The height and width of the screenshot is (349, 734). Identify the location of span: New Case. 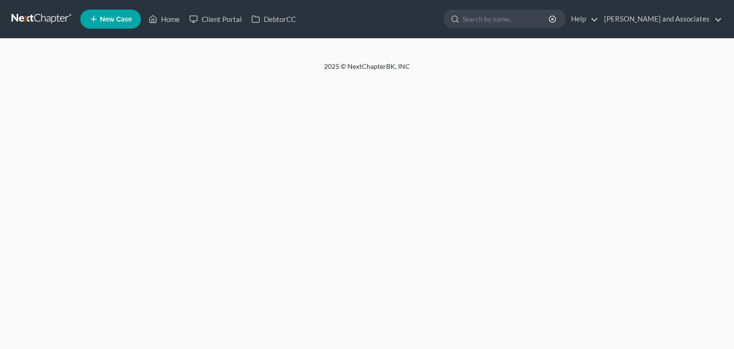
(116, 19).